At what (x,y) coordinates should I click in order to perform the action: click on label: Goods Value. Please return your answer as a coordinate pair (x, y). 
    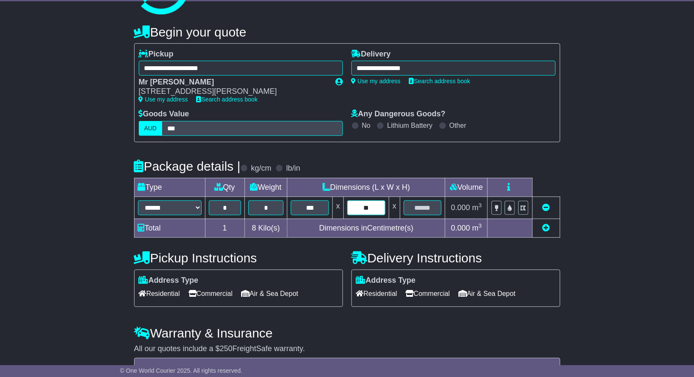
    Looking at the image, I should click on (164, 114).